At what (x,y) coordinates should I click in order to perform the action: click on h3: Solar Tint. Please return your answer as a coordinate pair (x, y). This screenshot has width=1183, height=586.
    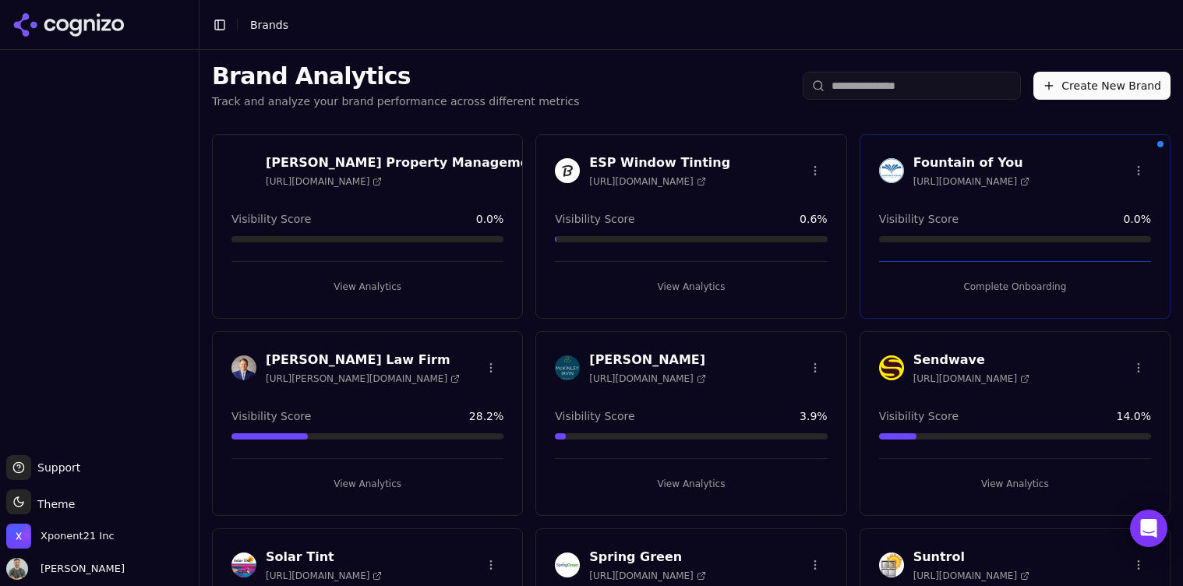
    Looking at the image, I should click on (324, 557).